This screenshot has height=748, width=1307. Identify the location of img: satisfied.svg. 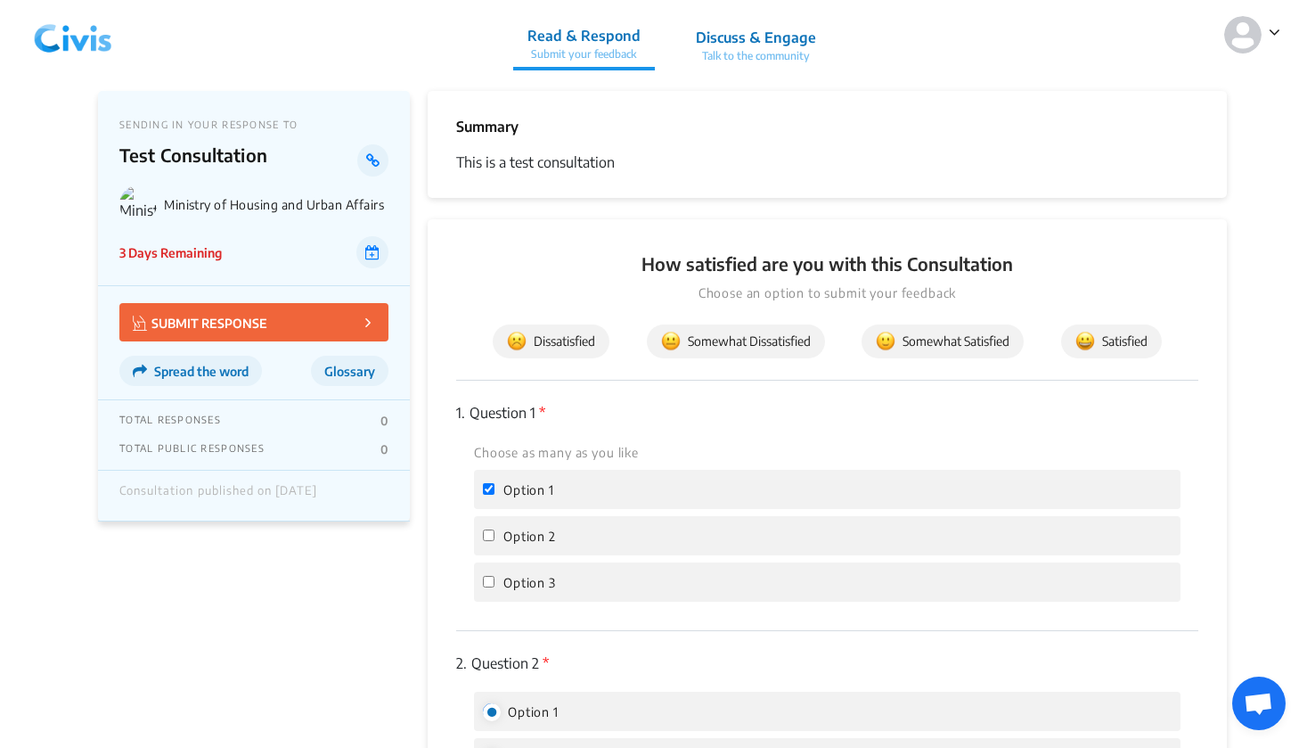
(1085, 341).